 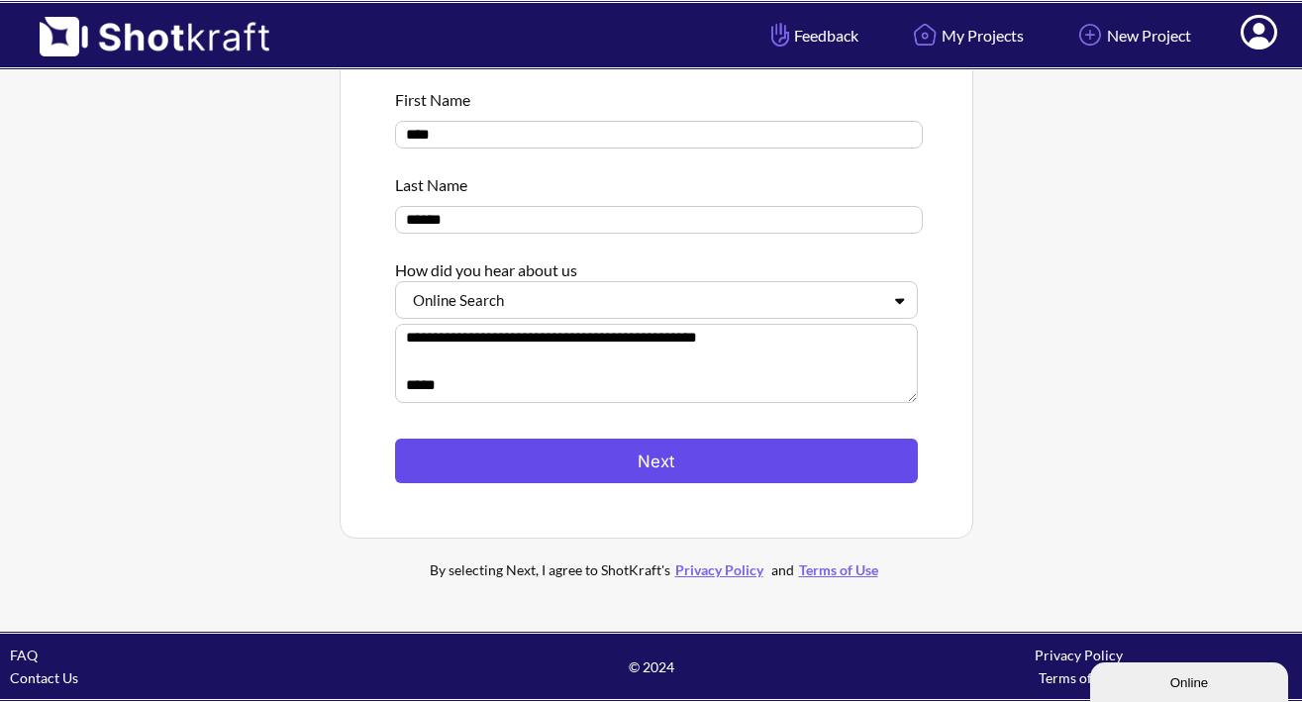 I want to click on div: First Name, so click(x=656, y=94).